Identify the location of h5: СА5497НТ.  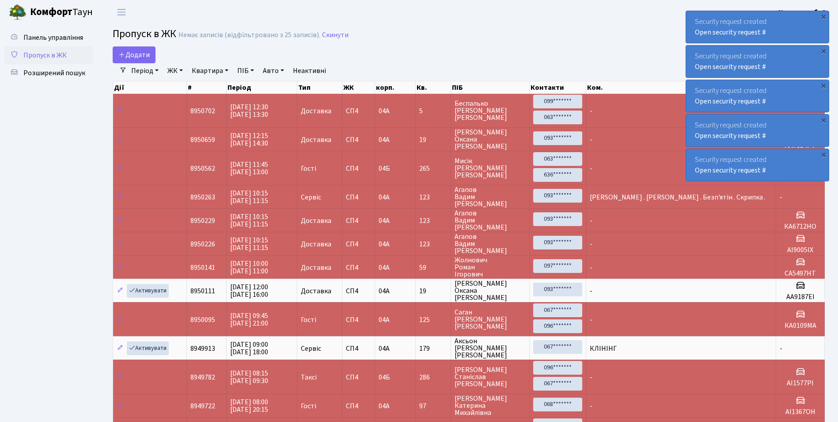
(800, 273).